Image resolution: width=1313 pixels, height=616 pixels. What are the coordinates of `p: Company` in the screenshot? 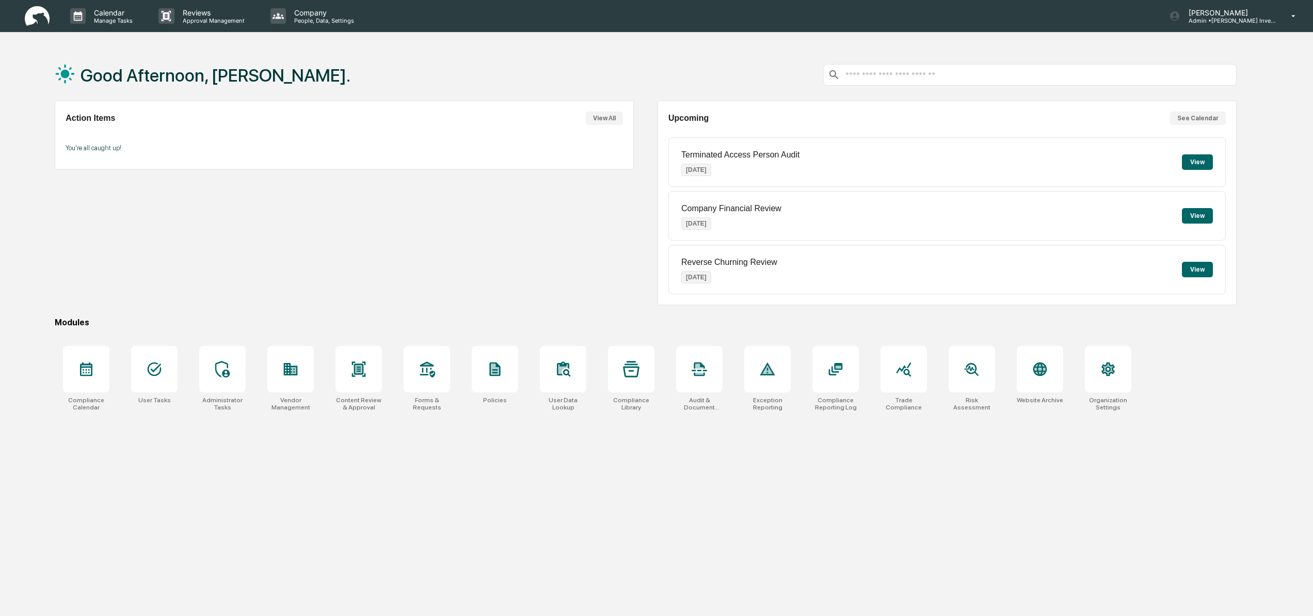 It's located at (323, 12).